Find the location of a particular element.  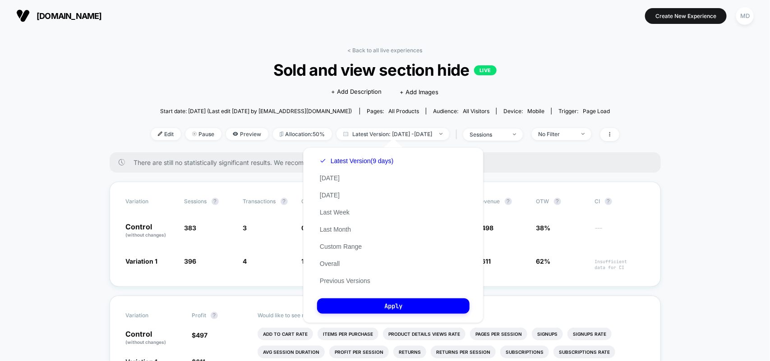

span: 4 is located at coordinates (245, 261).